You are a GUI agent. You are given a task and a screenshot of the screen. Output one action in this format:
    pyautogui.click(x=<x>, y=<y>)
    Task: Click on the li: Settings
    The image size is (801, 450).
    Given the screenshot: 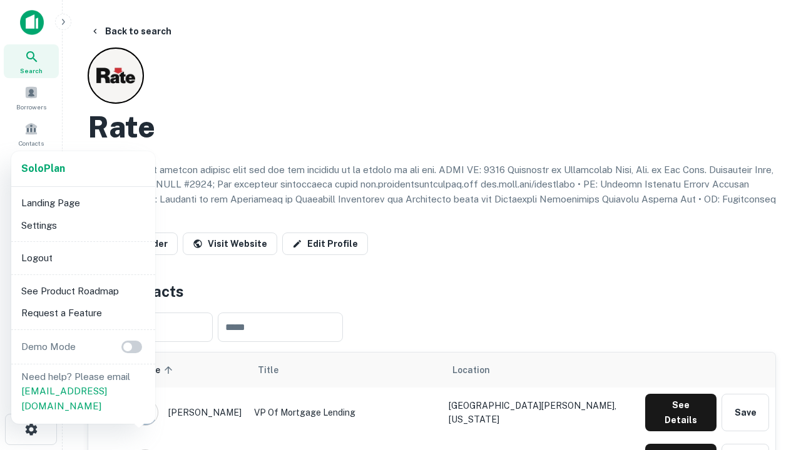 What is the action you would take?
    pyautogui.click(x=83, y=226)
    